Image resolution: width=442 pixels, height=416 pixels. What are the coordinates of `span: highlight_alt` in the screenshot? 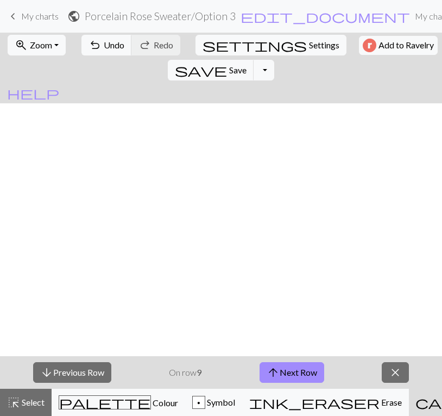 It's located at (14, 402).